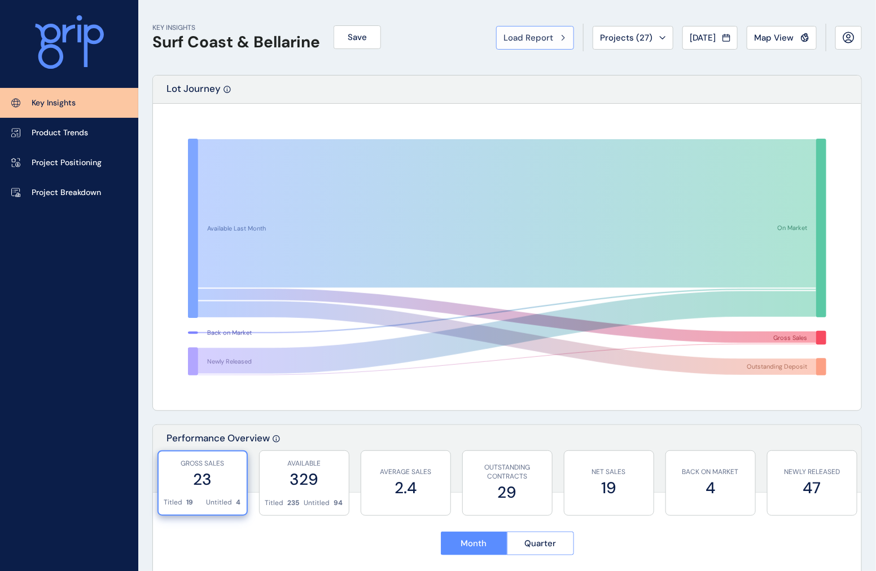  Describe the element at coordinates (609, 488) in the screenshot. I see `label: 19` at that location.